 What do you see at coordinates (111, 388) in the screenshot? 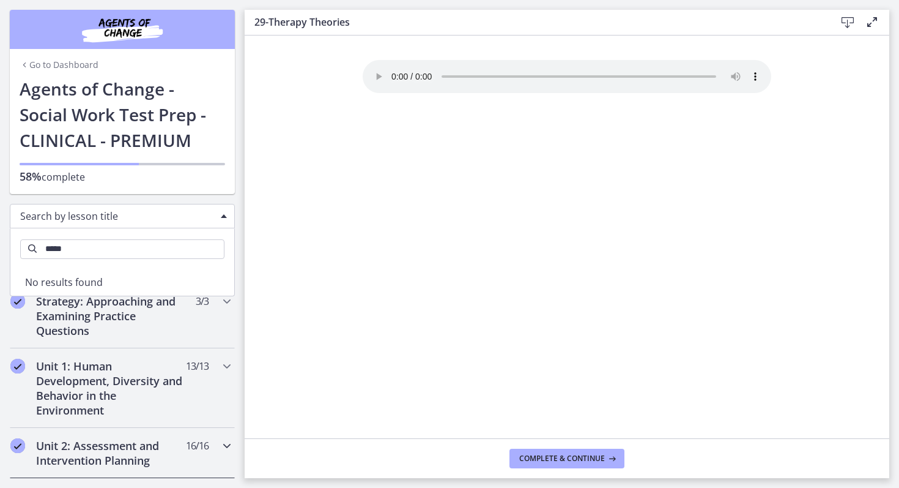
I see `h2: Unit 1: Human Development, Diversity and Behavior in the Environment` at bounding box center [111, 388].